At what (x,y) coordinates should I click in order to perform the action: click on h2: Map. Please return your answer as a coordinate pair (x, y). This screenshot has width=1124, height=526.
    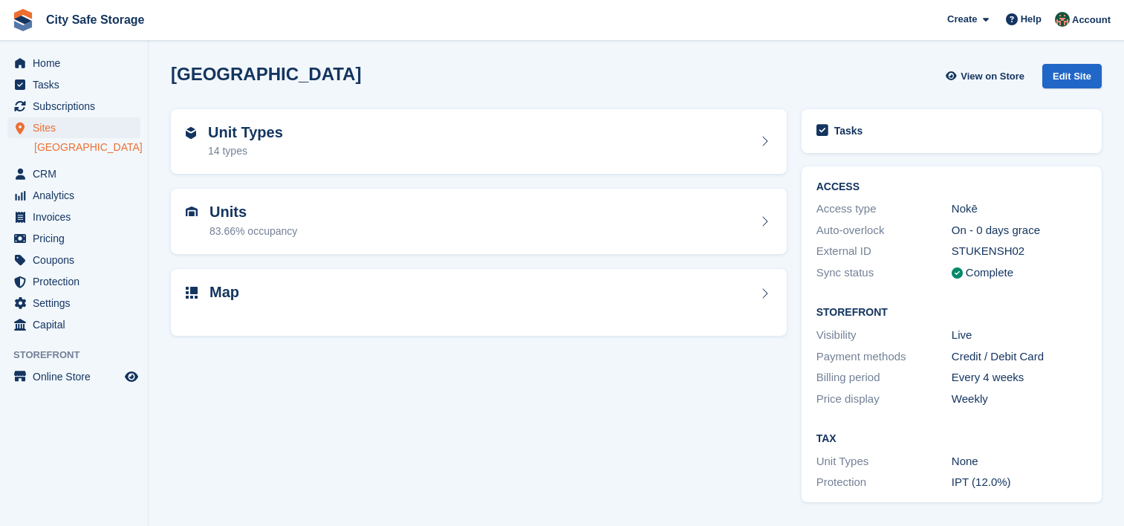
    Looking at the image, I should click on (224, 292).